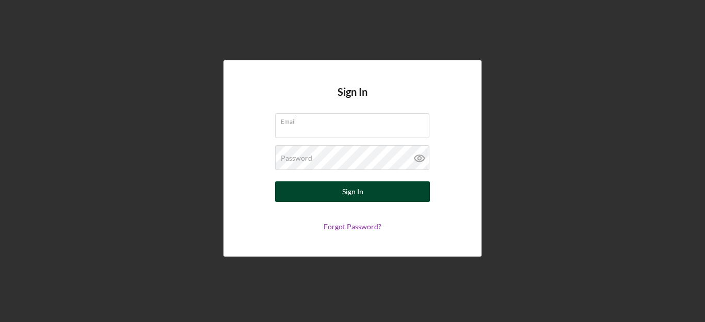  I want to click on button: Sign In, so click(352, 192).